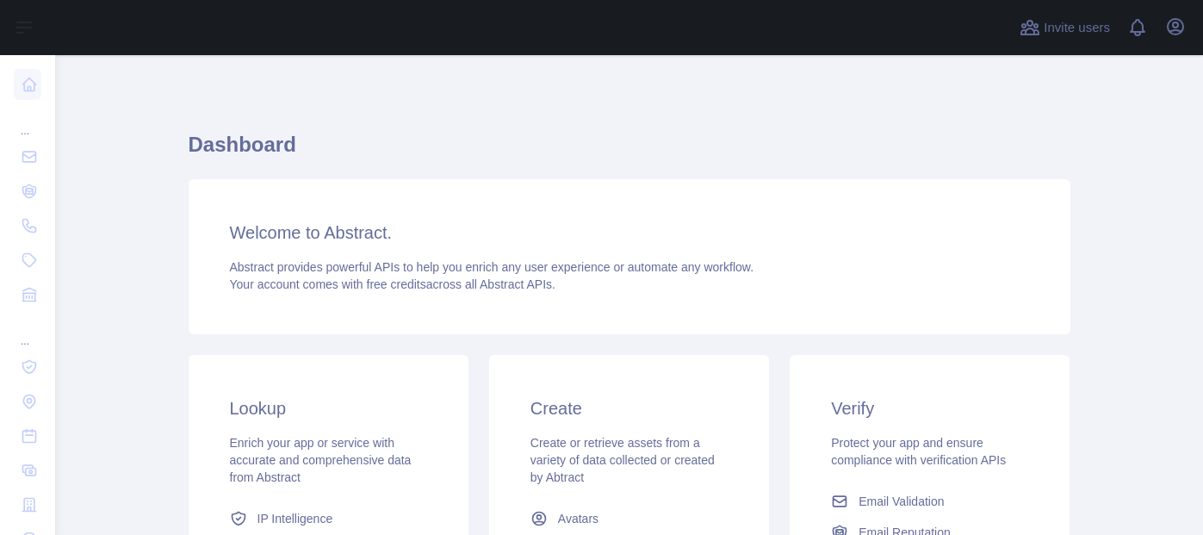 The width and height of the screenshot is (1203, 535). Describe the element at coordinates (393, 284) in the screenshot. I see `span: Your account comes with across all Abstract APIs.` at that location.